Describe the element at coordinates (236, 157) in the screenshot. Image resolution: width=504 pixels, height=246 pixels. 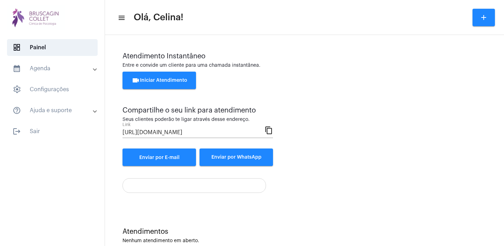
I see `span: Enviar por WhatsApp` at that location.